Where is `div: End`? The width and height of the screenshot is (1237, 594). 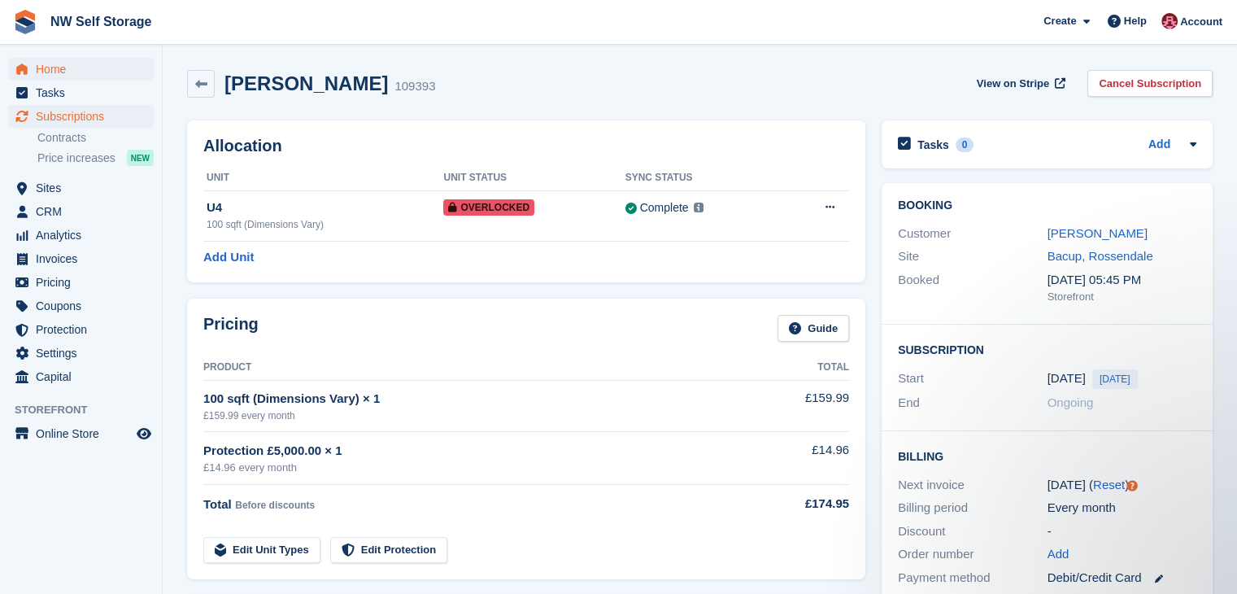 div: End is located at coordinates (972, 402).